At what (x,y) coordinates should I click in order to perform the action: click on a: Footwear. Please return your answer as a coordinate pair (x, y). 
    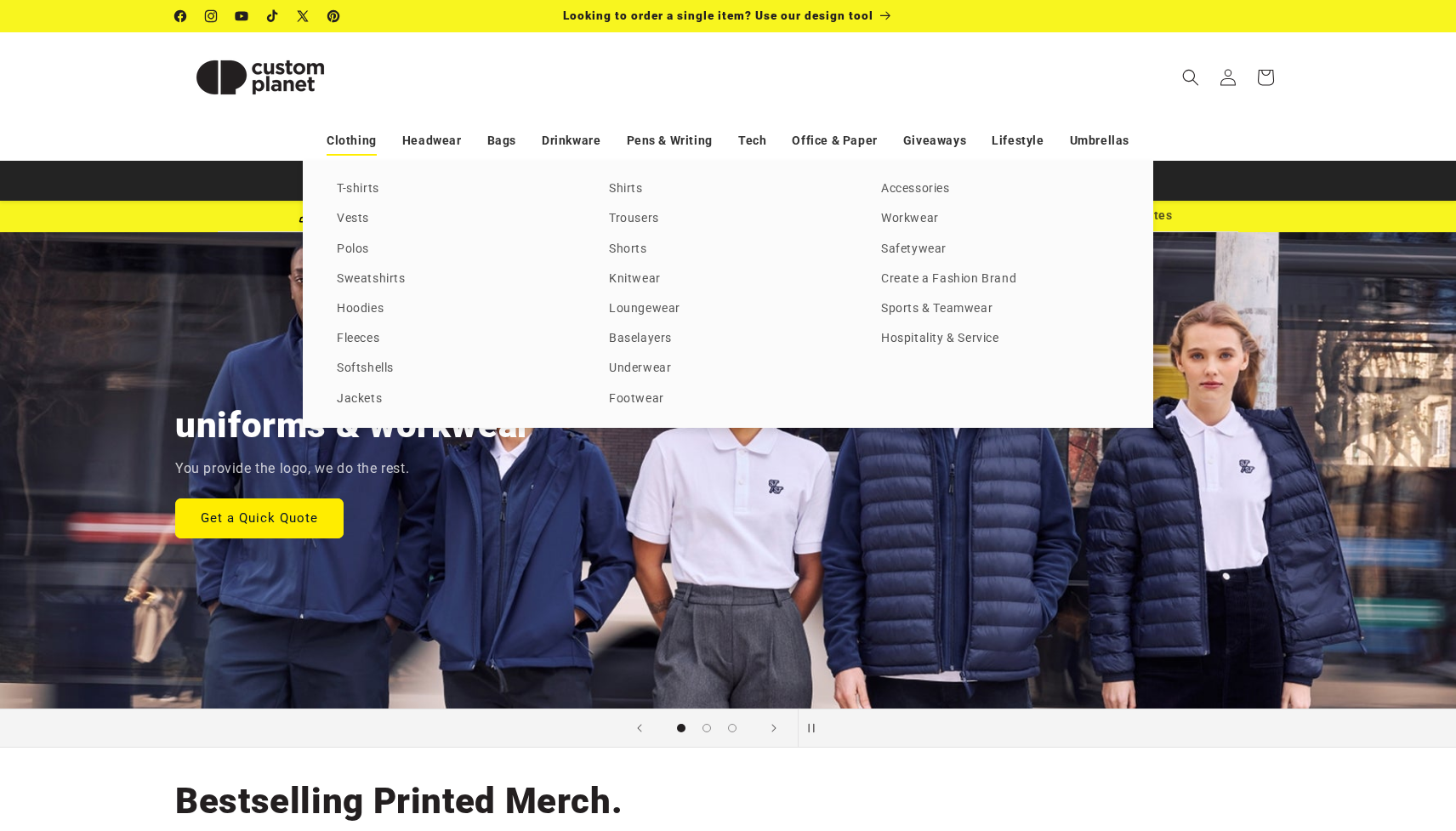
    Looking at the image, I should click on (728, 399).